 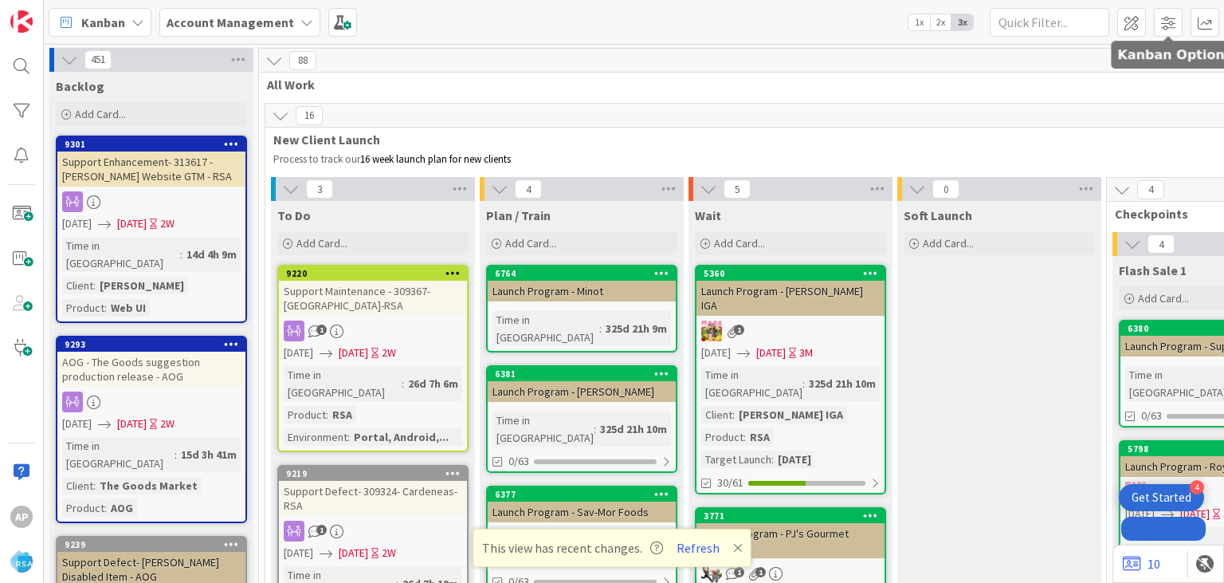 I want to click on img: avatar, so click(x=22, y=561).